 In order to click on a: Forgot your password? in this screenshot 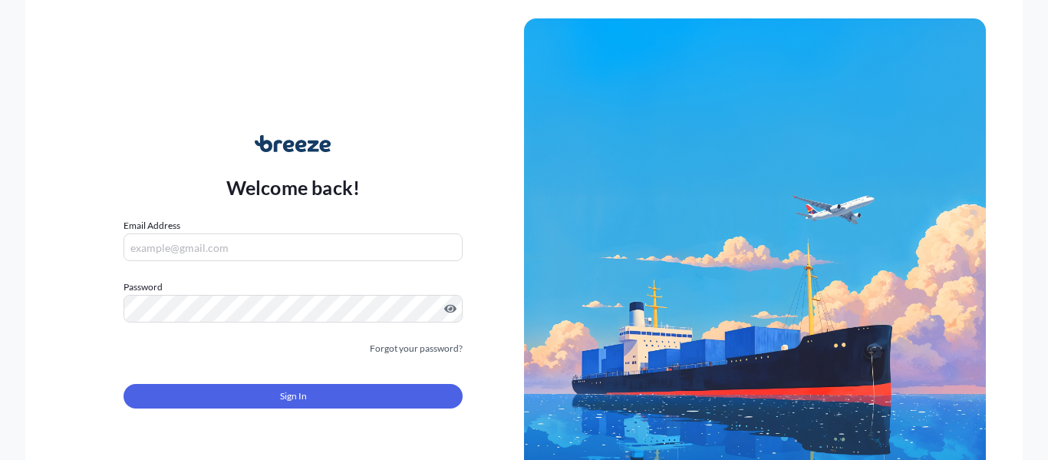, I will do `click(416, 348)`.